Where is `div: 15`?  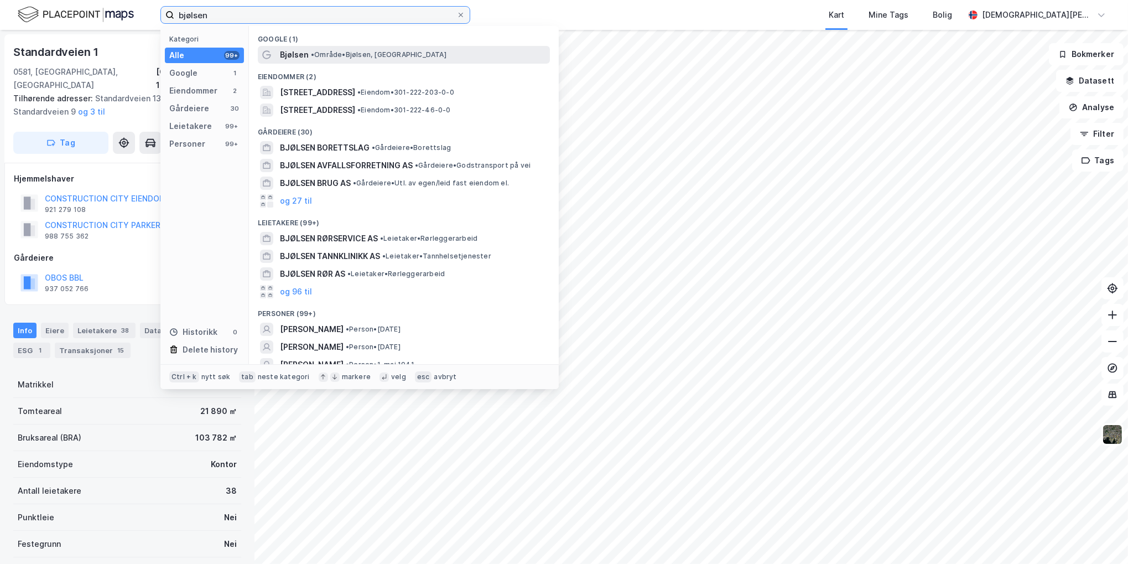
div: 15 is located at coordinates (121, 350).